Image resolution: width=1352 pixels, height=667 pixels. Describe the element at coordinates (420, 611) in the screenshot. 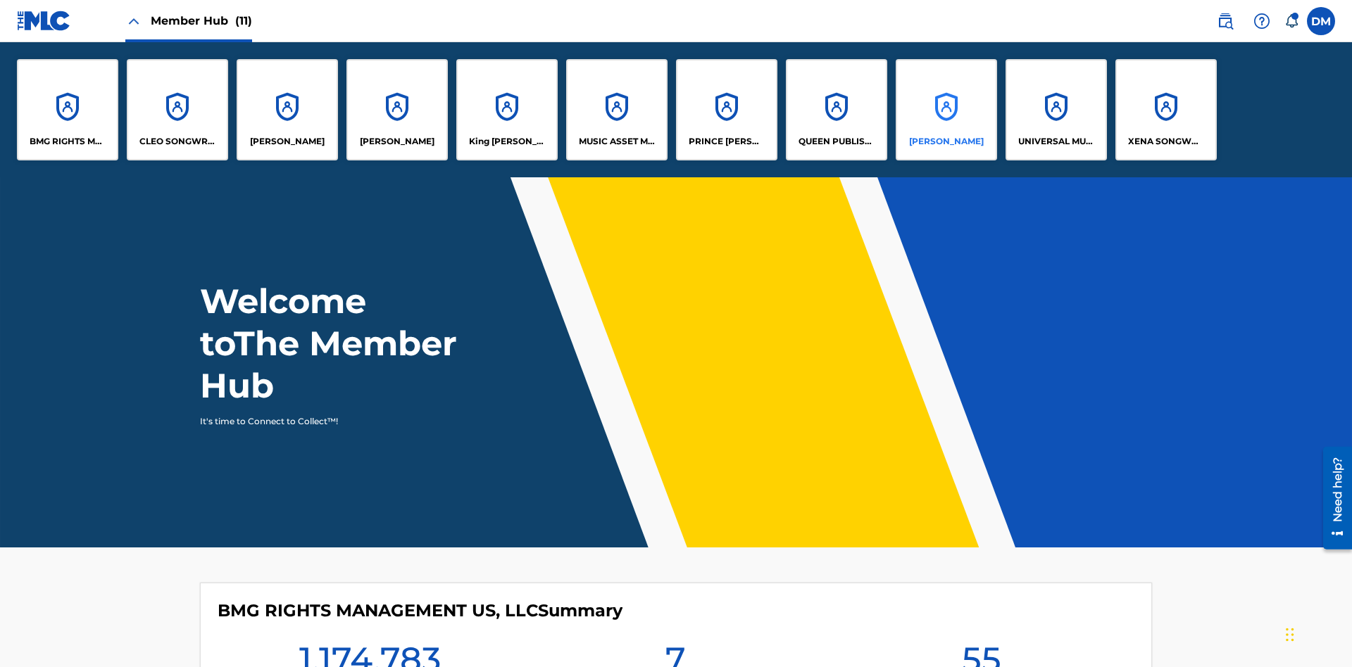

I see `h4: BMG RIGHTS MANAGEMENT US, LLC` at that location.